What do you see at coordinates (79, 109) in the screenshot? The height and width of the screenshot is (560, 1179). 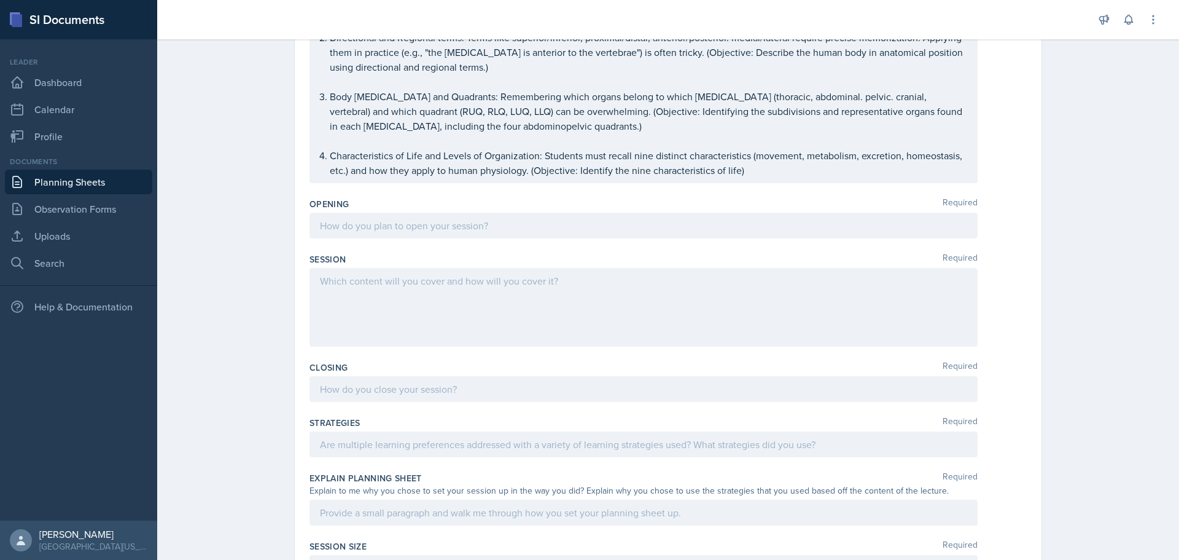 I see `a: Calendar` at bounding box center [79, 109].